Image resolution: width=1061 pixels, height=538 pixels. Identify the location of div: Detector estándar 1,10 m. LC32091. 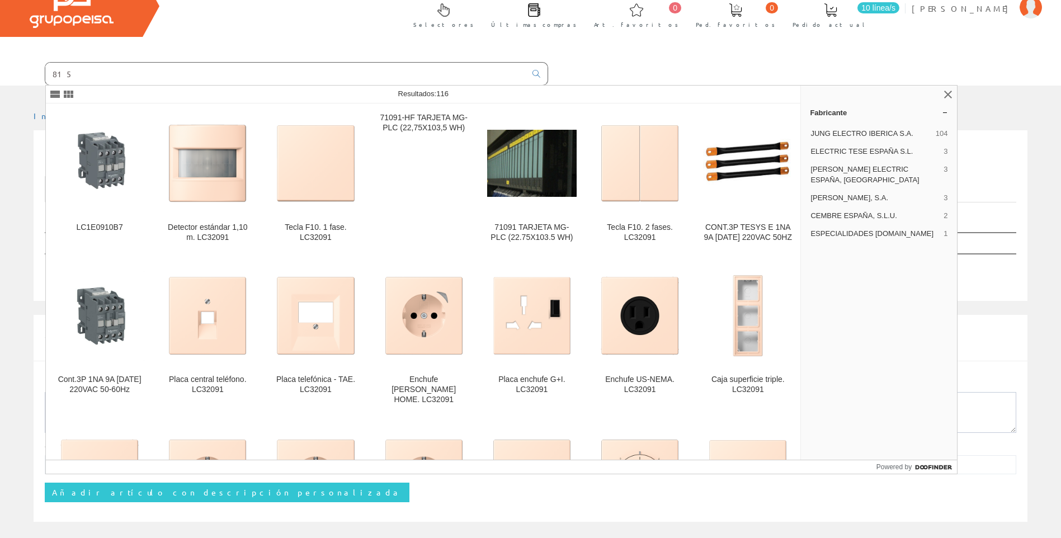
(208, 233).